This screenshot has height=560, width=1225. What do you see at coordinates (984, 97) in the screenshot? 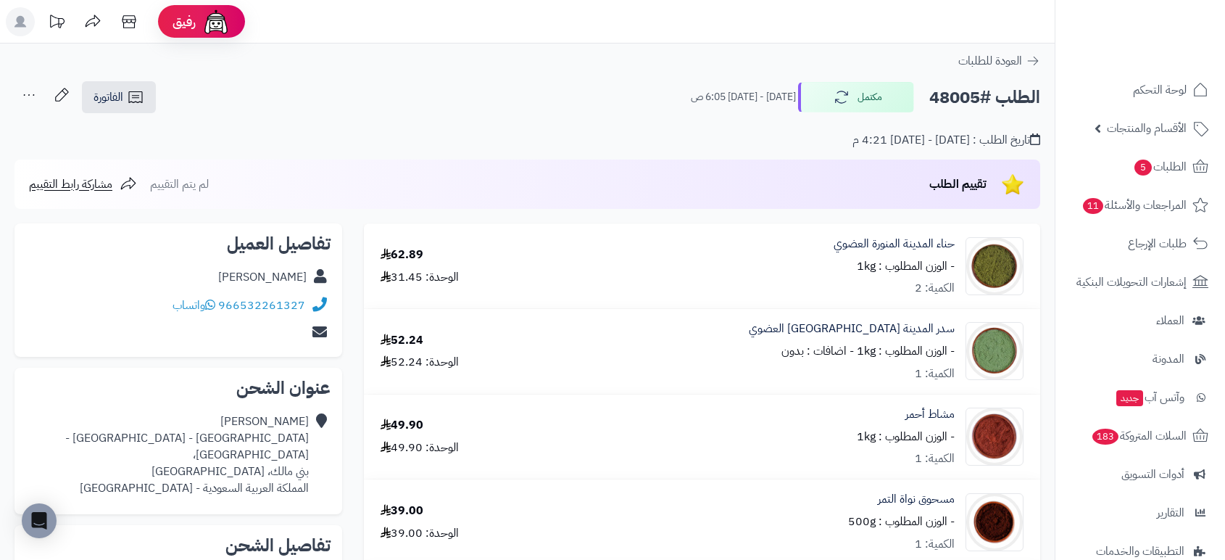
I see `h2: الطلب #48005` at bounding box center [984, 97].